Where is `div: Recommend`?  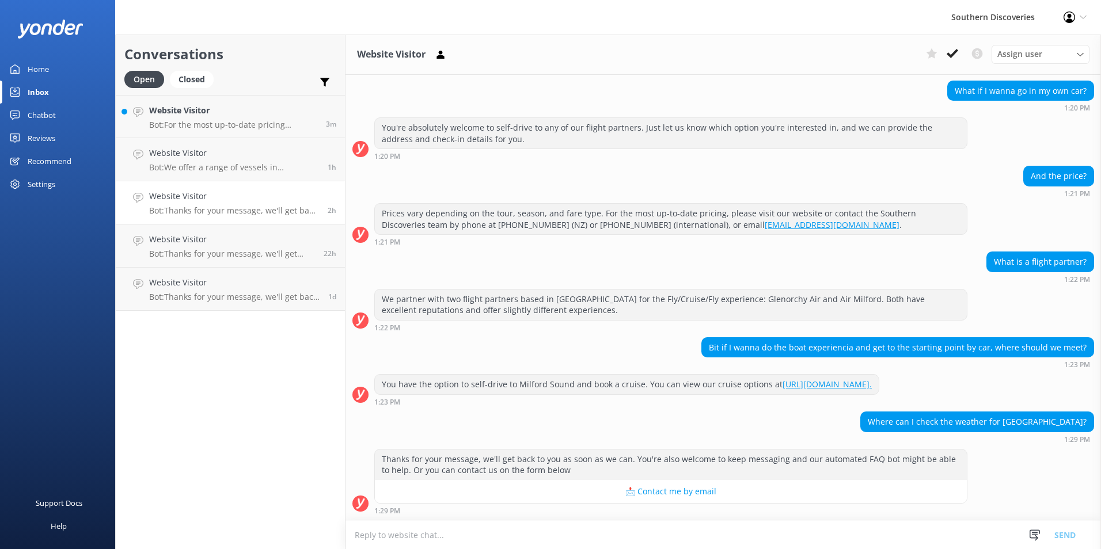 div: Recommend is located at coordinates (50, 161).